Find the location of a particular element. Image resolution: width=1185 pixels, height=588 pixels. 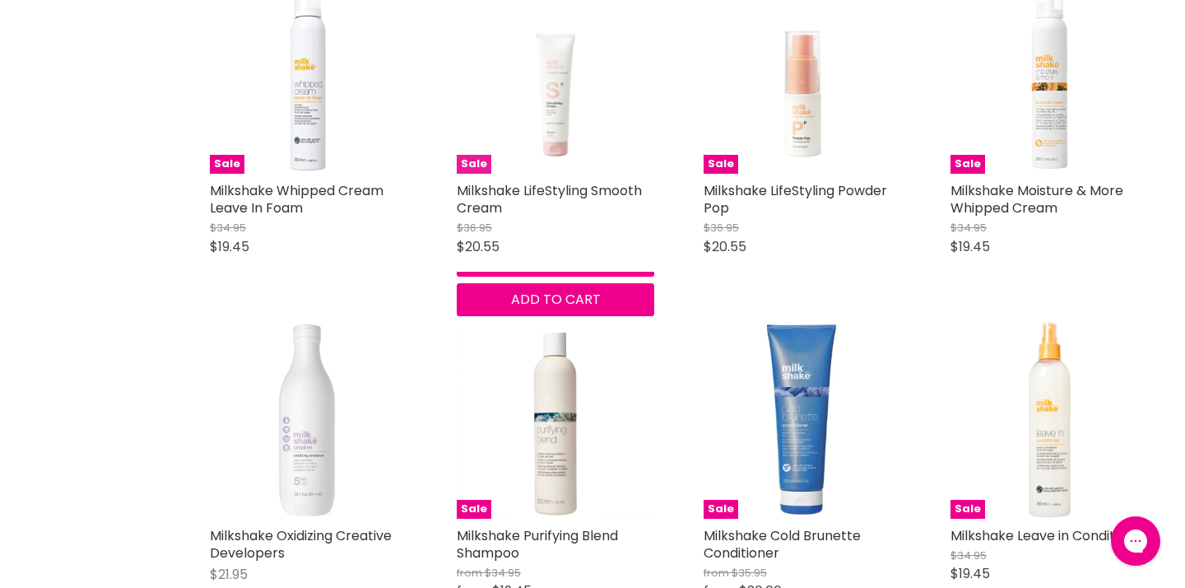

button: Gorgias live chat is located at coordinates (33, 30).